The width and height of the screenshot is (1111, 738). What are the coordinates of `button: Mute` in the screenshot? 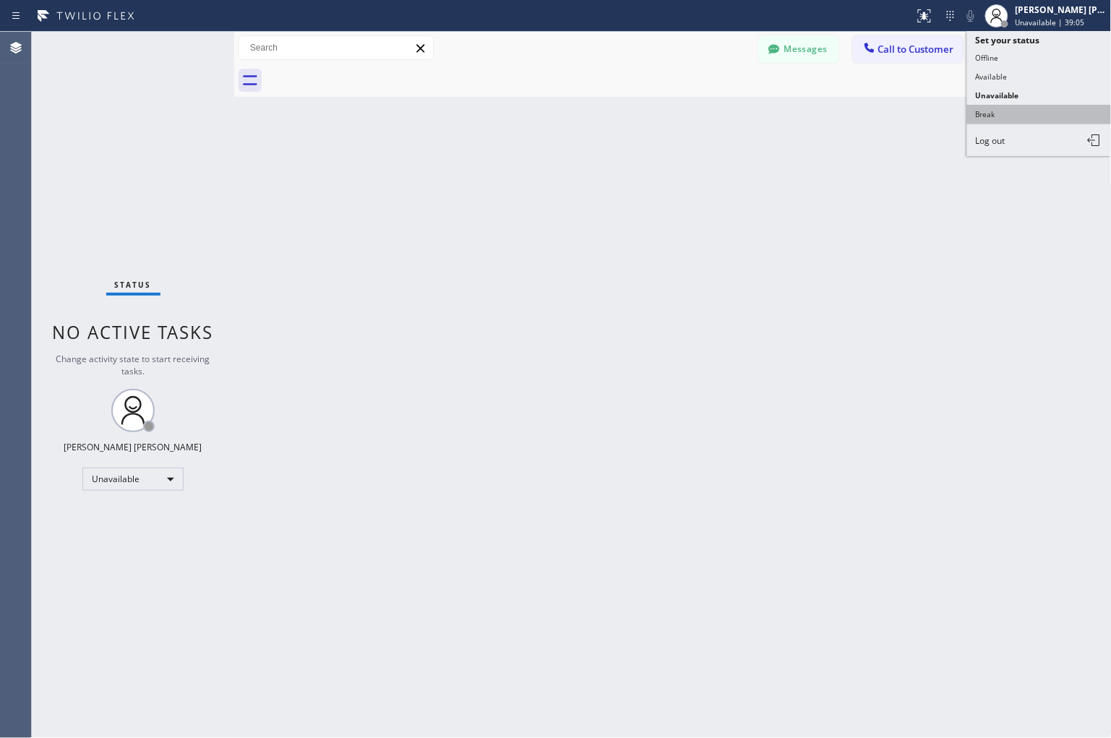 It's located at (970, 16).